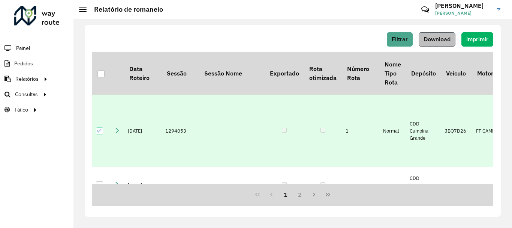 This screenshot has width=512, height=228. What do you see at coordinates (361, 131) in the screenshot?
I see `td: 1` at bounding box center [361, 131].